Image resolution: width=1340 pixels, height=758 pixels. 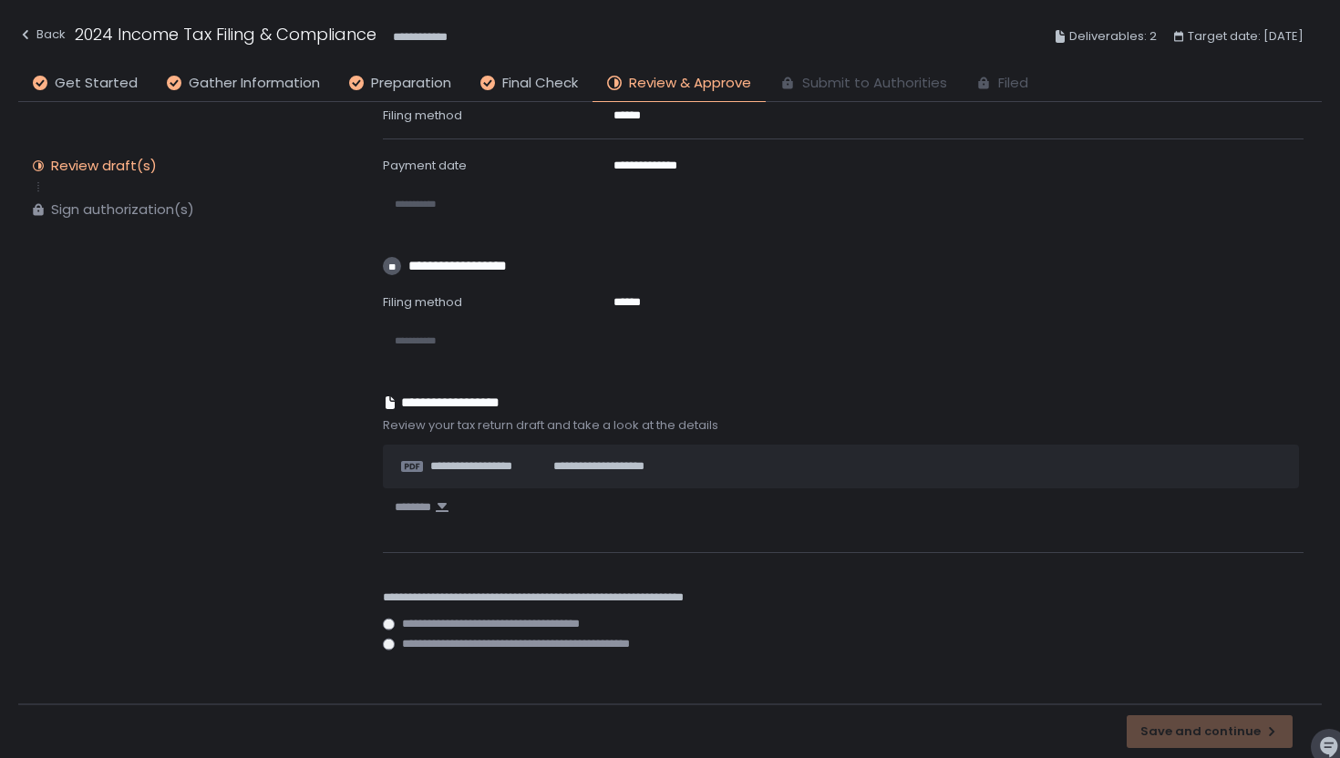 What do you see at coordinates (843, 426) in the screenshot?
I see `span: Review your tax return draft and take a look at the details` at bounding box center [843, 426].